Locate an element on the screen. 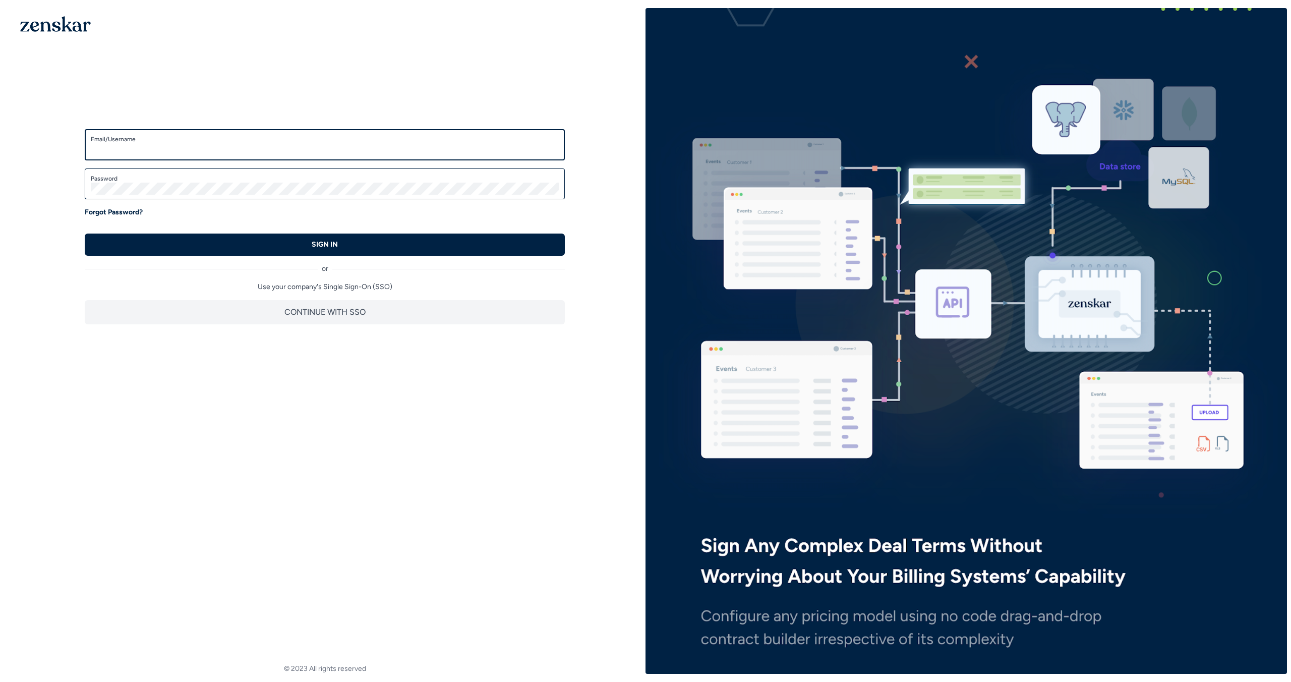 This screenshot has width=1291, height=682. p: Forgot Password? is located at coordinates (114, 212).